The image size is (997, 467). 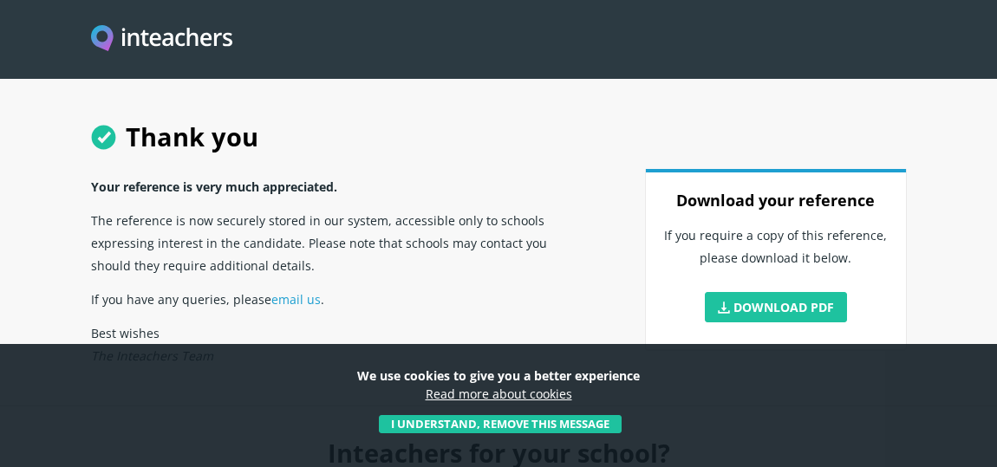 What do you see at coordinates (498, 135) in the screenshot?
I see `h1: Thank you` at bounding box center [498, 135].